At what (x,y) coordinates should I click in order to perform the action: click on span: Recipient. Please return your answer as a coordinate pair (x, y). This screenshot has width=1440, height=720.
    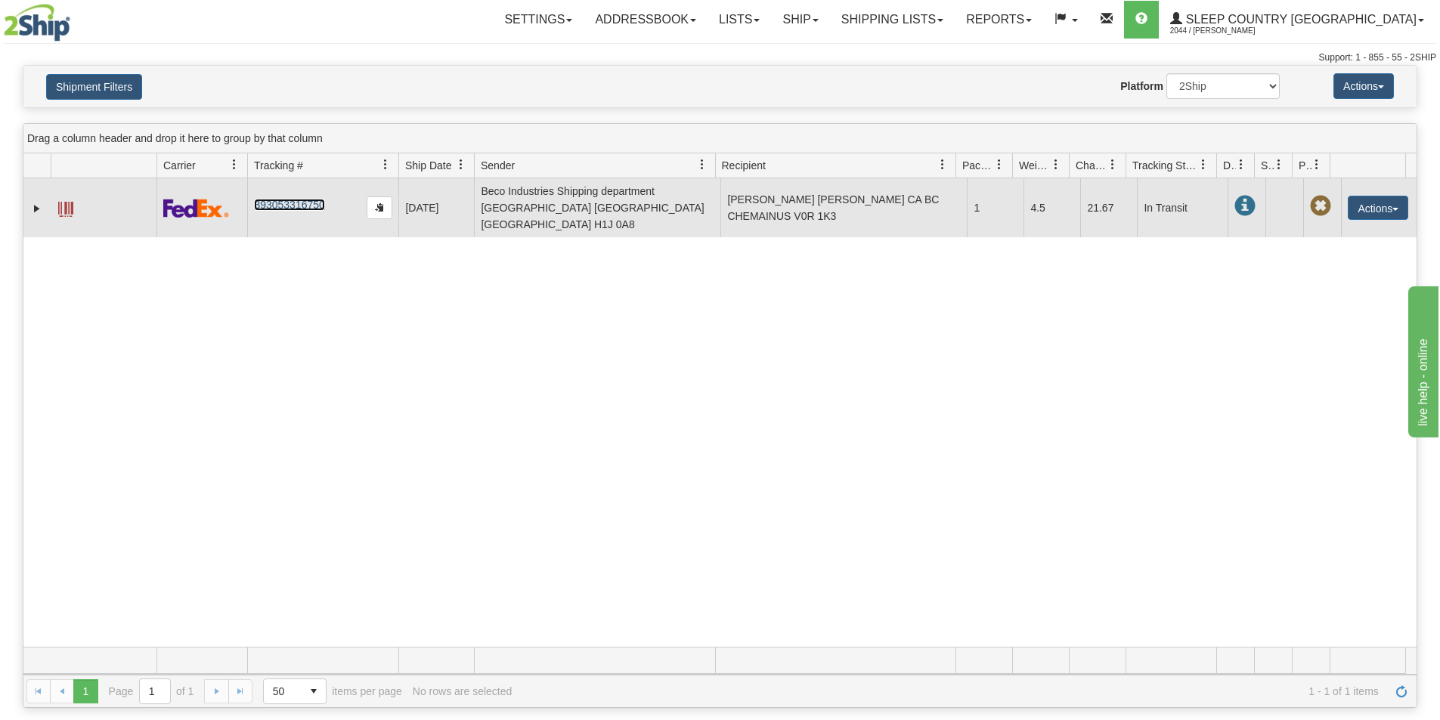
    Looking at the image, I should click on (744, 166).